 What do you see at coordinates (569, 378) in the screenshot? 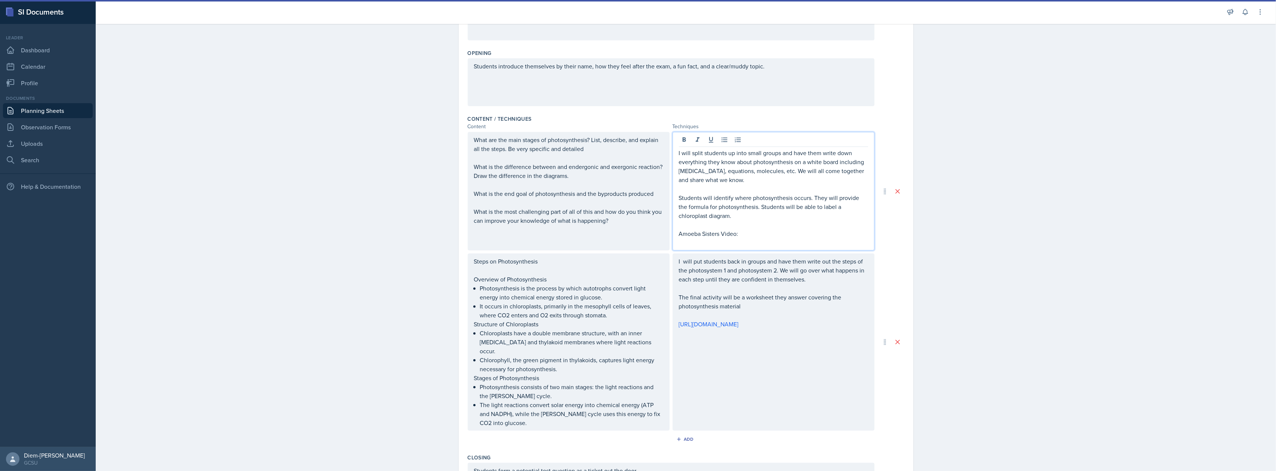
I see `p: Stages of Photosynthesis` at bounding box center [569, 378].